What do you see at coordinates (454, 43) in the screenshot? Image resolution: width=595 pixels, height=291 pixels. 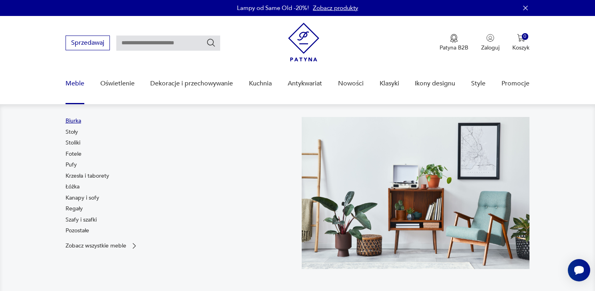 I see `button: Patyna B2B` at bounding box center [454, 43].